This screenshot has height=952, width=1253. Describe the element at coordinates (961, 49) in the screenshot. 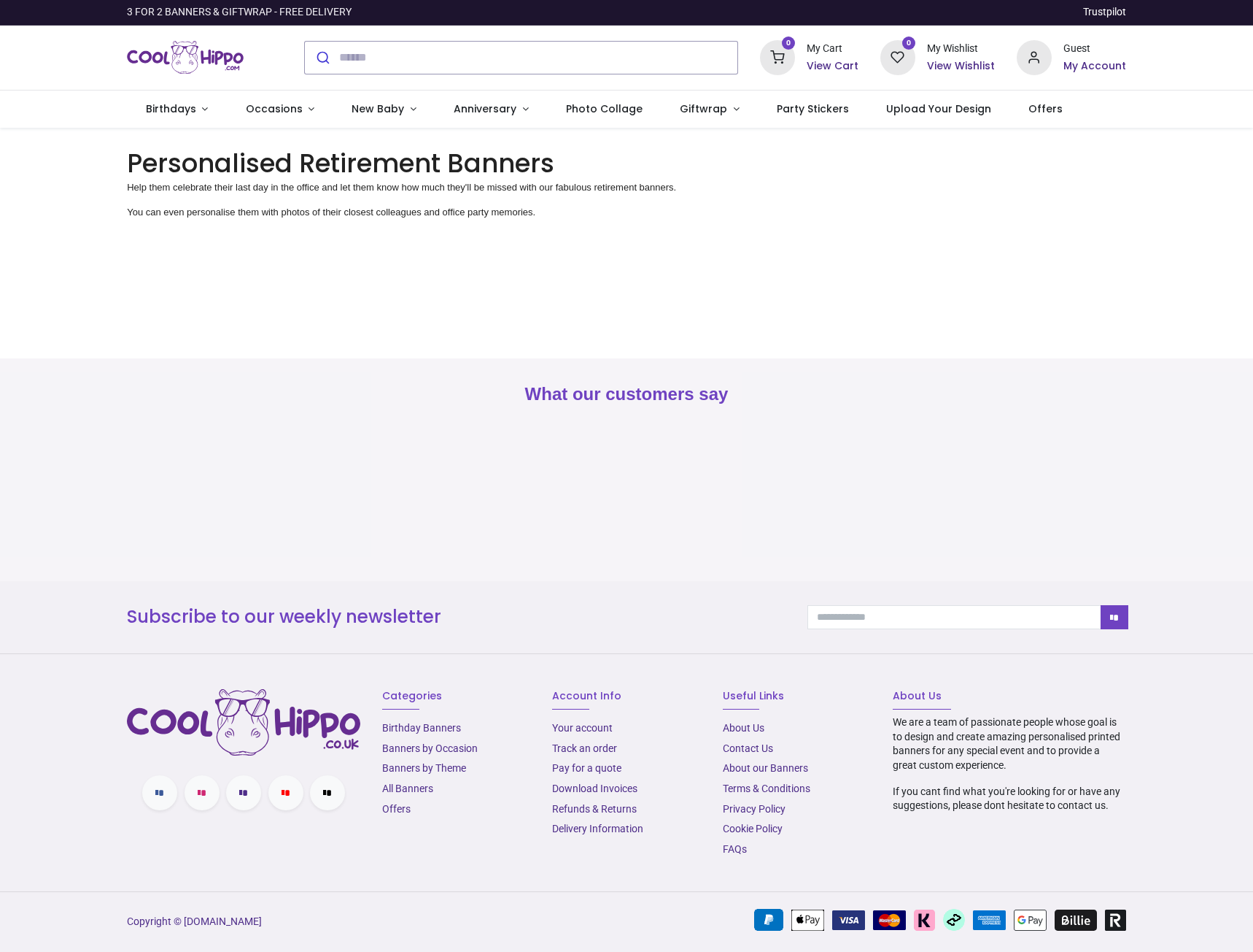

I see `div: My Wishlist` at that location.